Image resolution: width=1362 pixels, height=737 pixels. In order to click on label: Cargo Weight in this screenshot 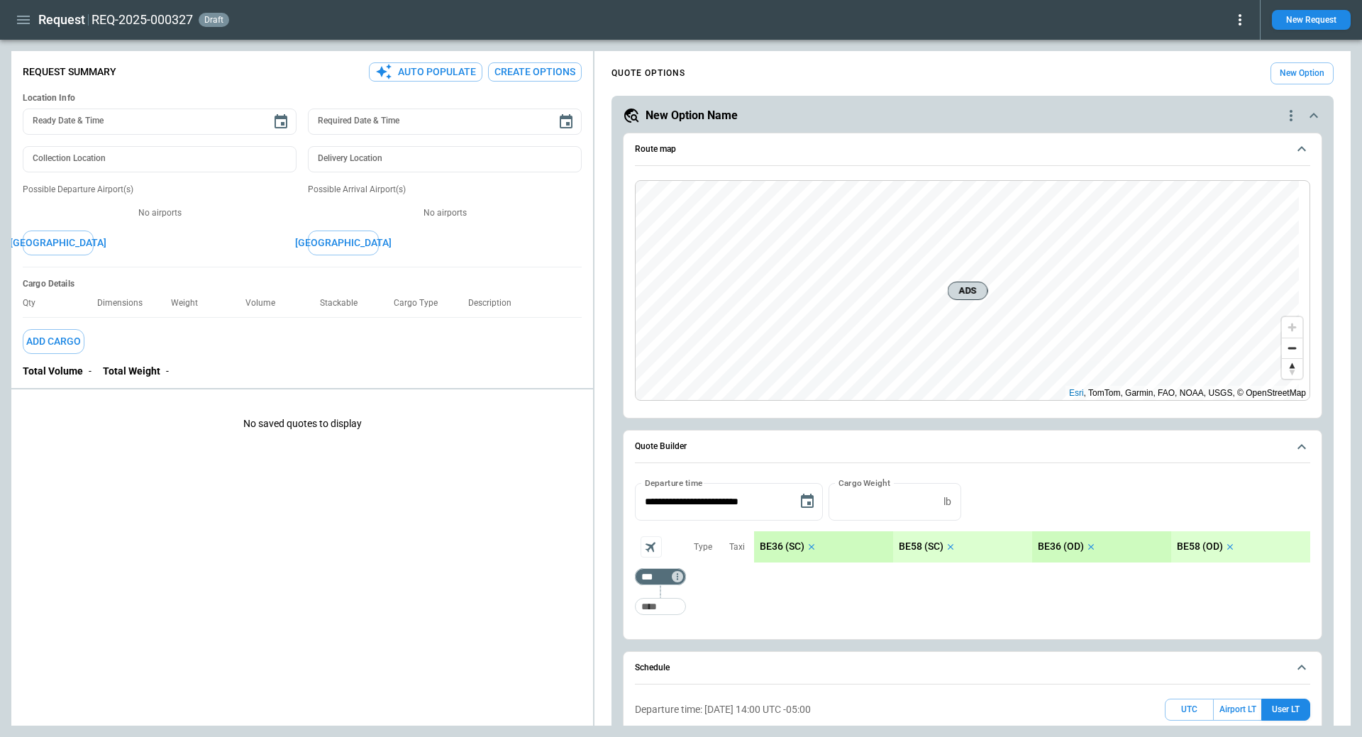, I will do `click(864, 482)`.